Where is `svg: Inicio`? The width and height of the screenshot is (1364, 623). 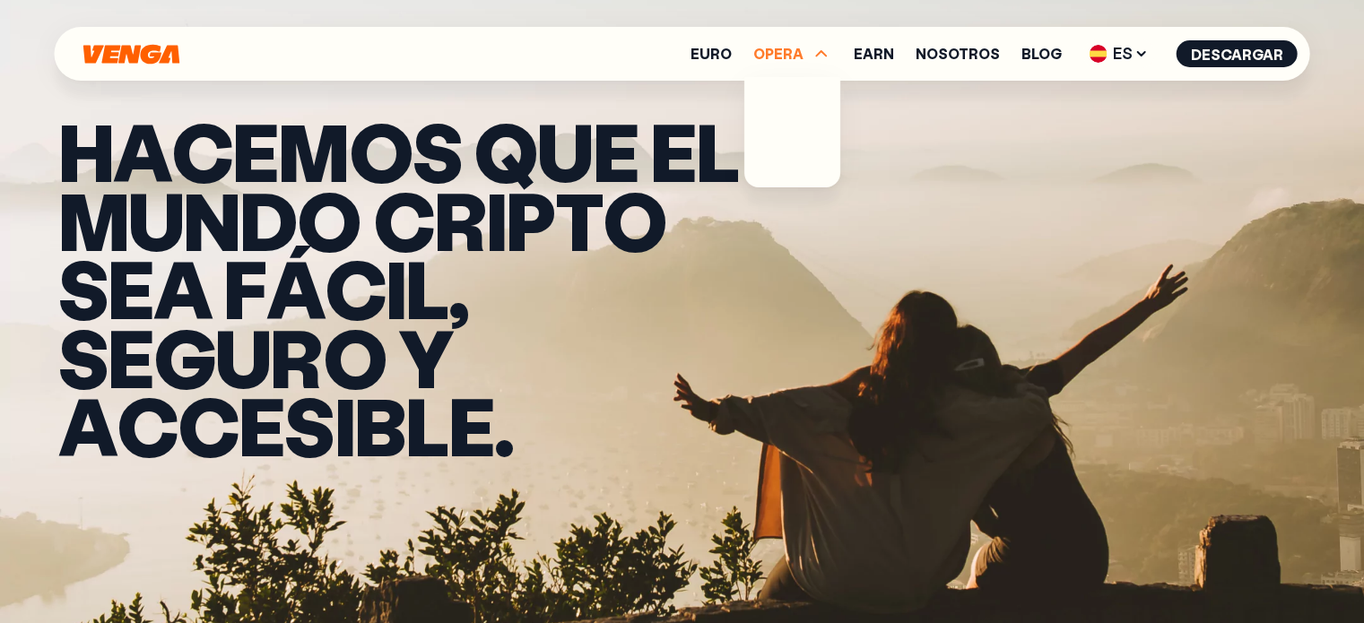 svg: Inicio is located at coordinates (132, 54).